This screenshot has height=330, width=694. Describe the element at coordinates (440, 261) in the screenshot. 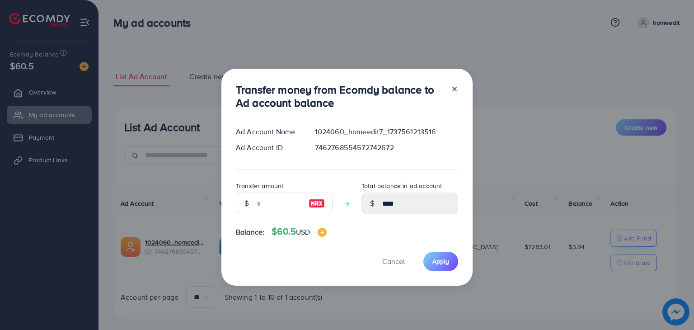

I see `button: Apply` at that location.